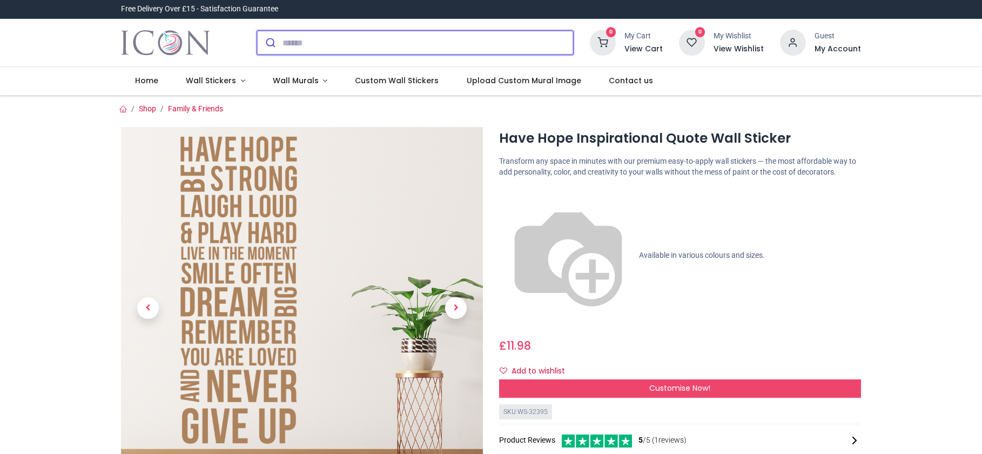  What do you see at coordinates (643, 36) in the screenshot?
I see `div: My Cart` at bounding box center [643, 36].